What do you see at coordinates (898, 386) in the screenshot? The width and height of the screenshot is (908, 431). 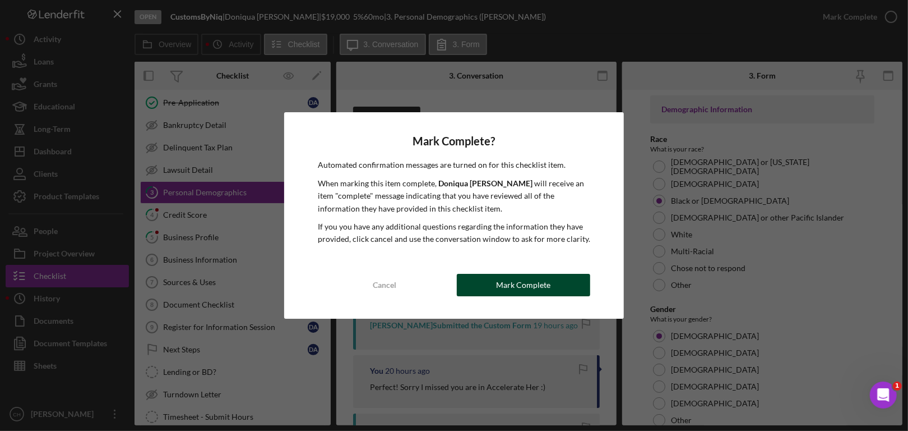 I see `span: 1` at bounding box center [898, 386].